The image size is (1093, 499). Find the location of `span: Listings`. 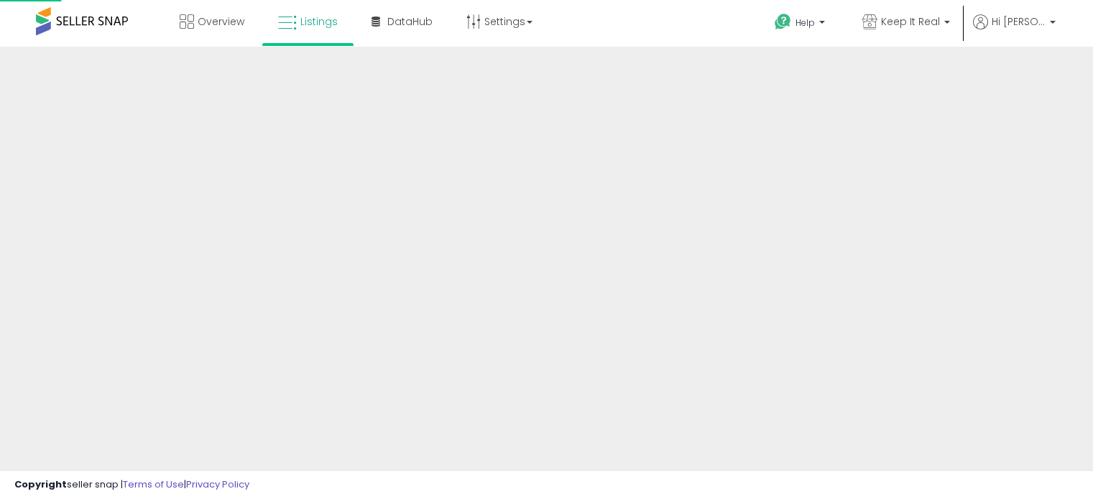

span: Listings is located at coordinates (319, 22).